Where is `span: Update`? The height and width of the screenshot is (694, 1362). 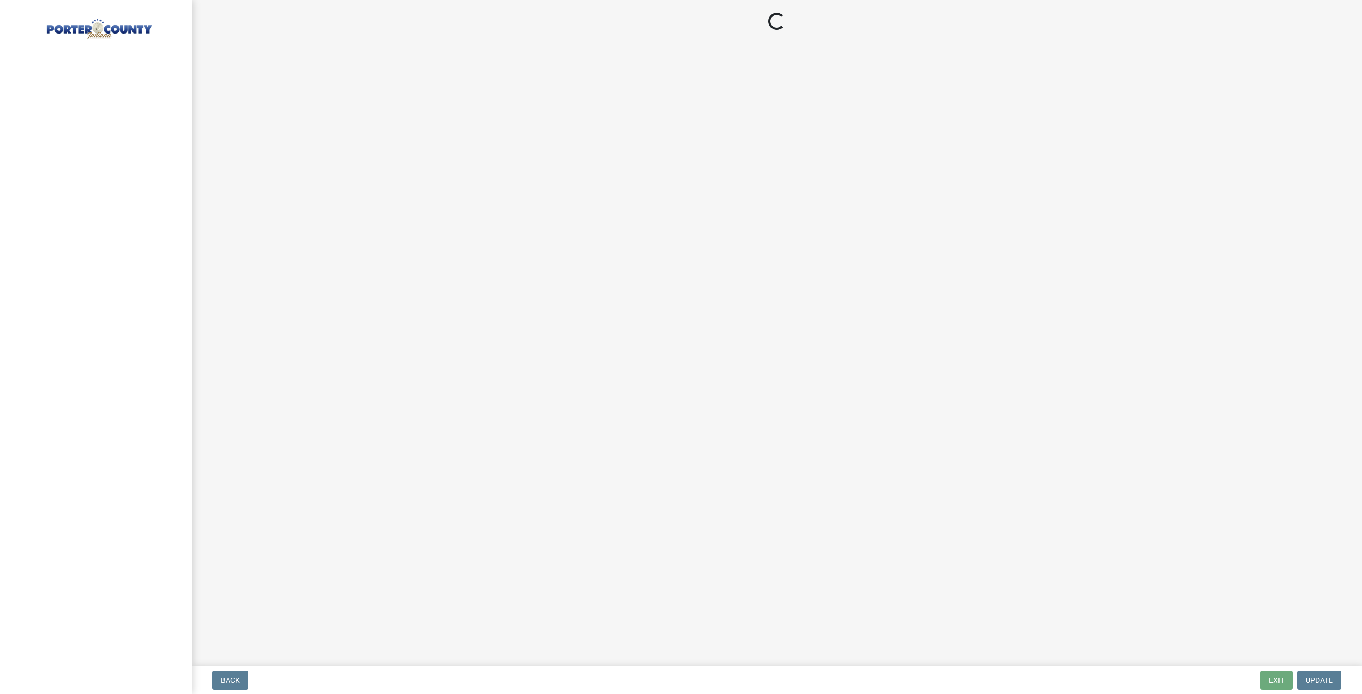 span: Update is located at coordinates (1319, 680).